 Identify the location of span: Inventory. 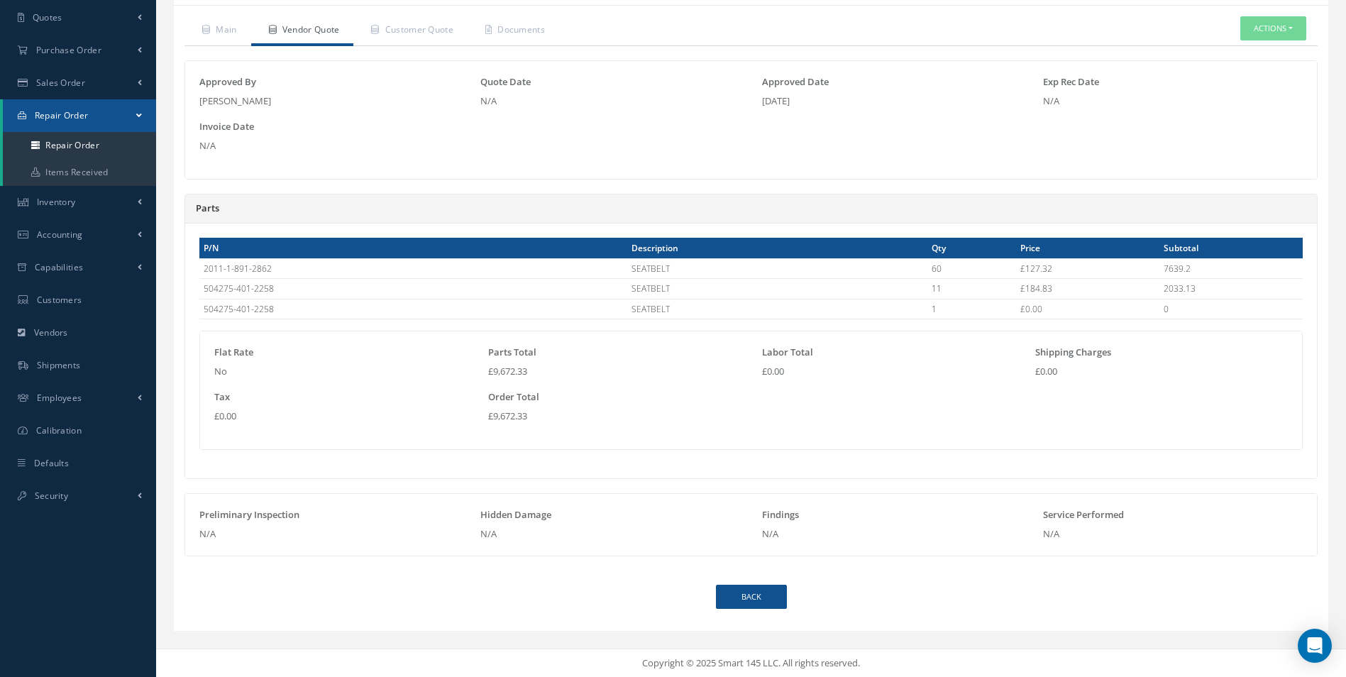
(56, 202).